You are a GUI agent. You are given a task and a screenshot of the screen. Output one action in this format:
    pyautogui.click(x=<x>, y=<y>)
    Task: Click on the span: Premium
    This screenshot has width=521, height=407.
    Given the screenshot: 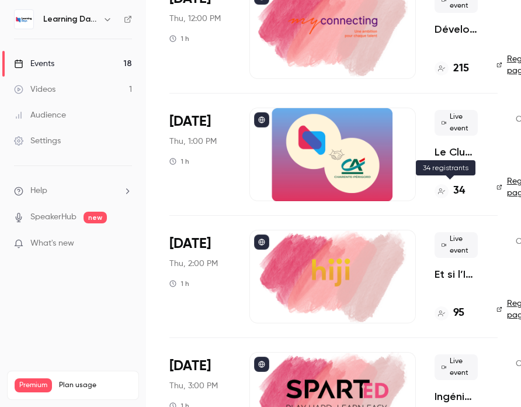 What is the action you would take?
    pyautogui.click(x=33, y=385)
    